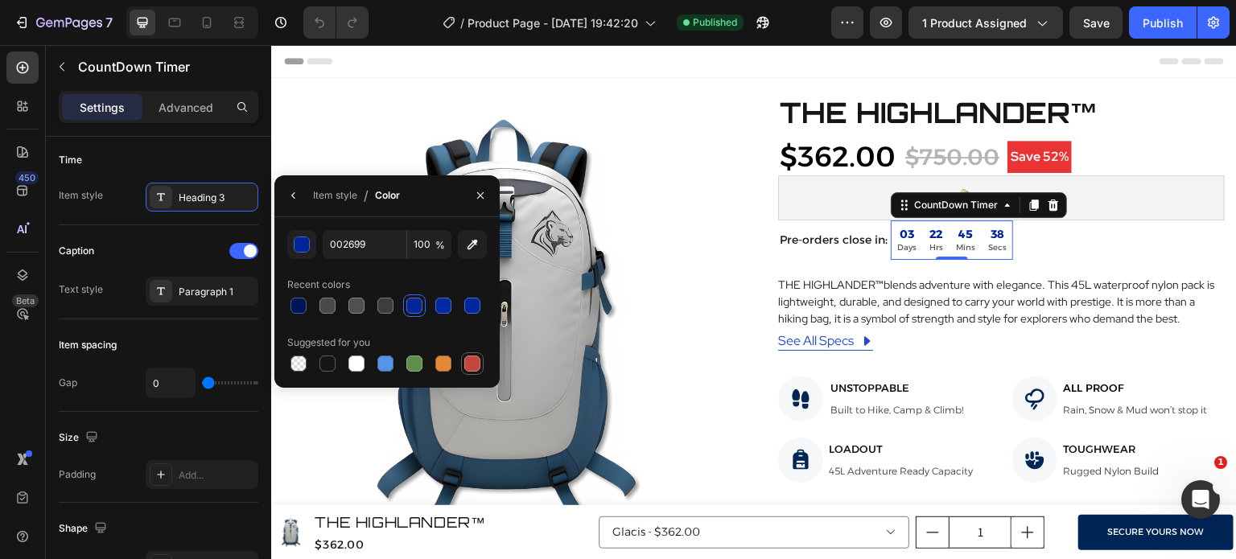 The image size is (1236, 559). What do you see at coordinates (884, 488) in the screenshot?
I see `div: Secure Yours Now` at bounding box center [884, 488].